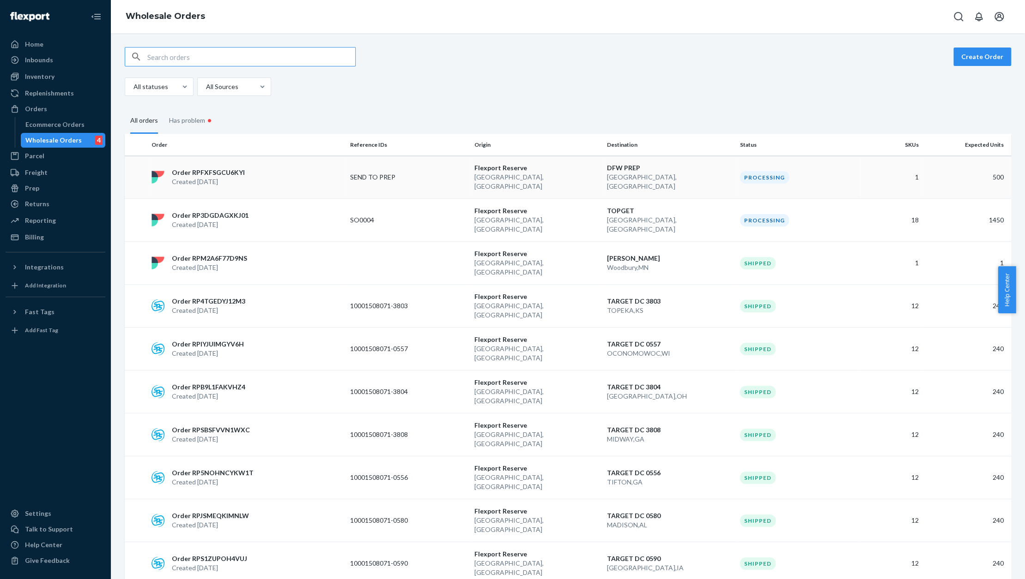 This screenshot has height=579, width=1025. Describe the element at coordinates (387, 220) in the screenshot. I see `p: SO0004` at that location.